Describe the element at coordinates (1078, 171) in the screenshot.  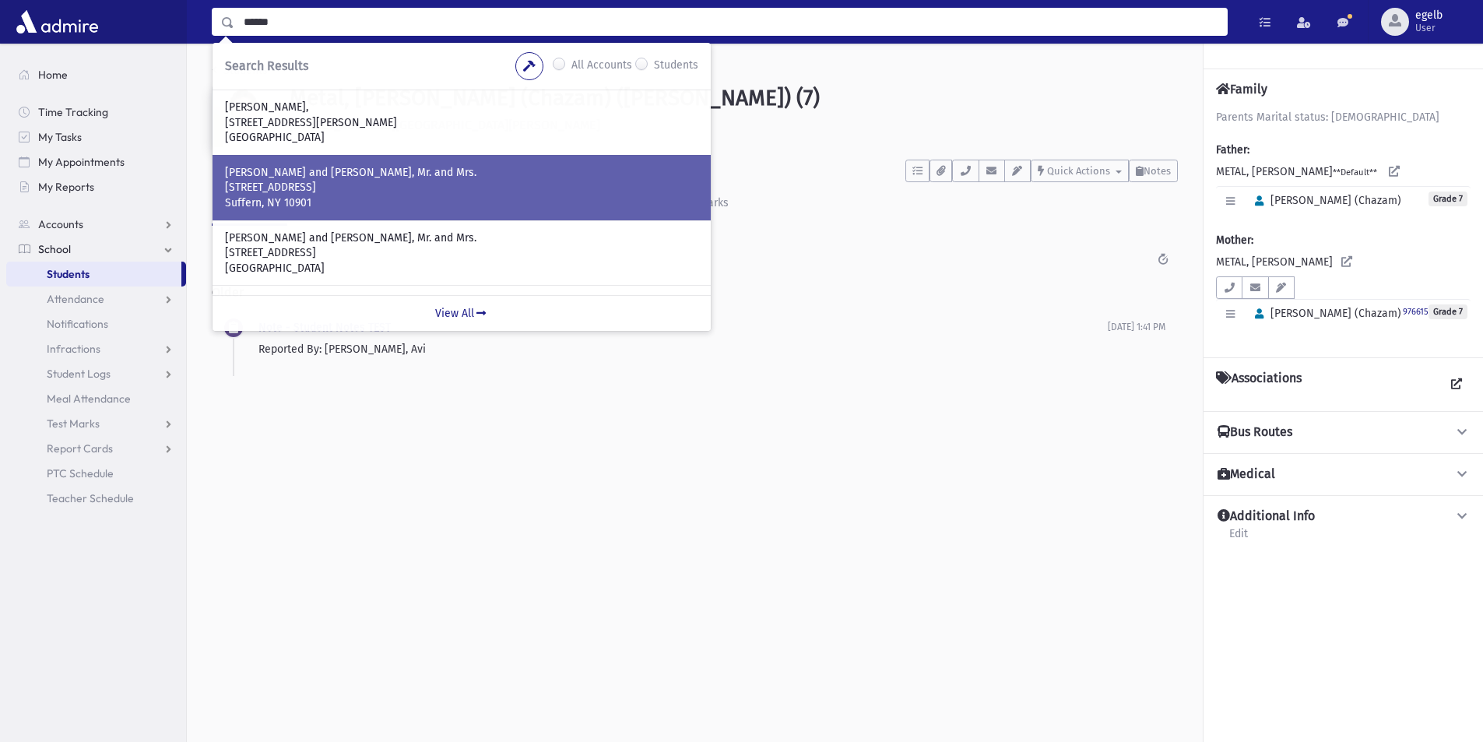
I see `span: Quick Actions` at that location.